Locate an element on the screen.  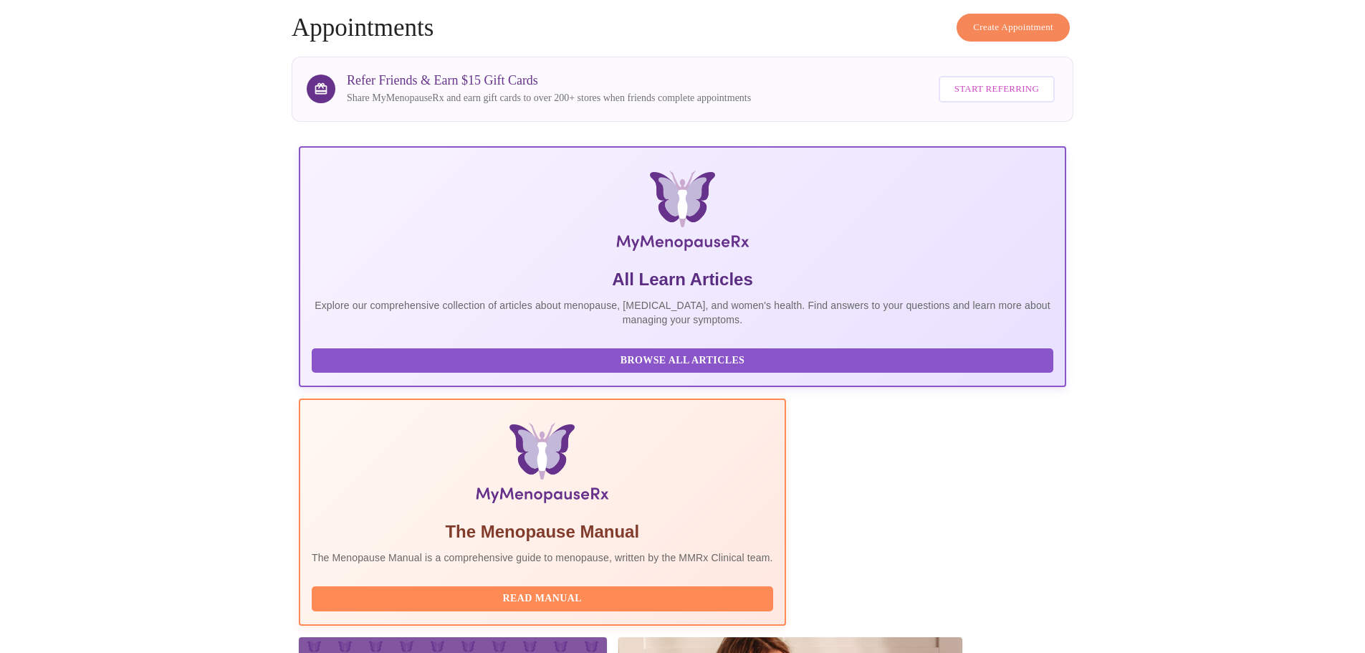
button: Browse All Articles is located at coordinates (682, 361).